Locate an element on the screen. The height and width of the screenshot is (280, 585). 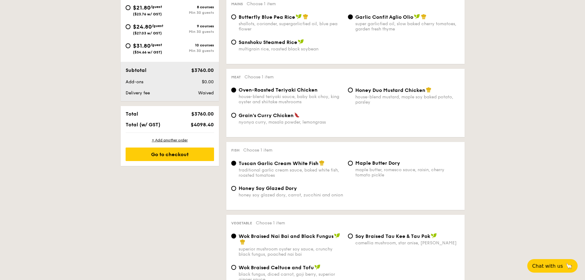
span: Sanshoku Steamed Rice is located at coordinates (268, 42).